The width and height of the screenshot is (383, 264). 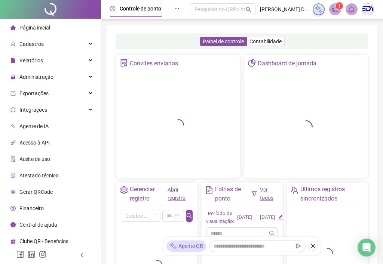 What do you see at coordinates (186, 246) in the screenshot?
I see `div: Agente QR` at bounding box center [186, 246].